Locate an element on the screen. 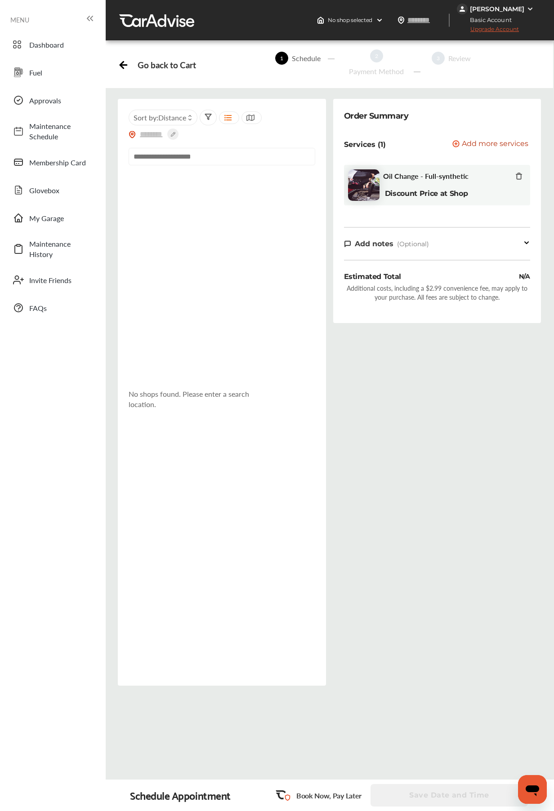 The width and height of the screenshot is (554, 811). img: header-home-logo.8d720a4f.svg is located at coordinates (320, 20).